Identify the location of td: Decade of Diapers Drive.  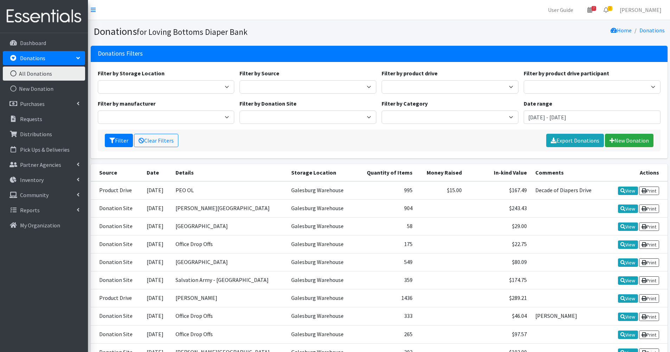
(569, 190).